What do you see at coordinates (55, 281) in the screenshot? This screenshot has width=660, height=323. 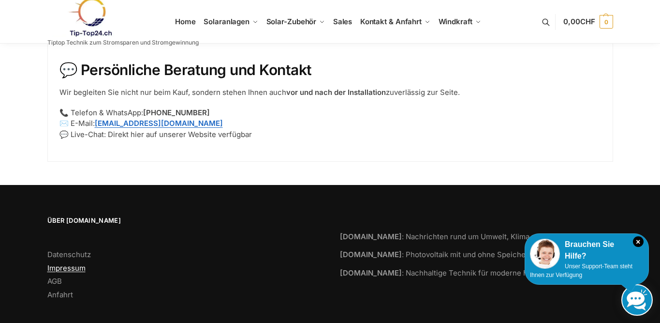 I see `a: AGB` at bounding box center [55, 281].